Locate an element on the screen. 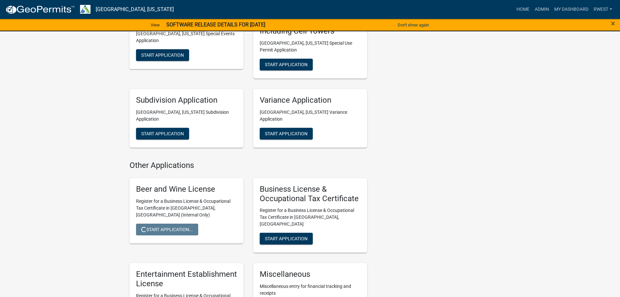 The image size is (620, 297). a: View is located at coordinates (155, 25).